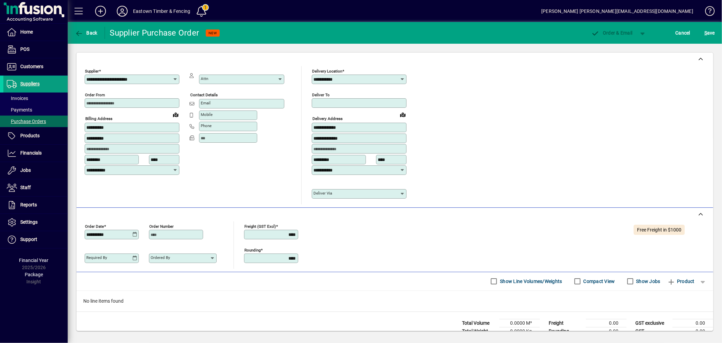  What do you see at coordinates (26, 32) in the screenshot?
I see `span: Home` at bounding box center [26, 32].